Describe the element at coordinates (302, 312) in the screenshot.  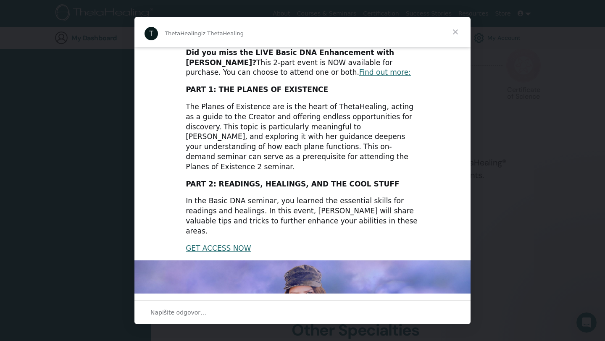
I see `div: Otvori konverzaciju i odgovori` at that location.